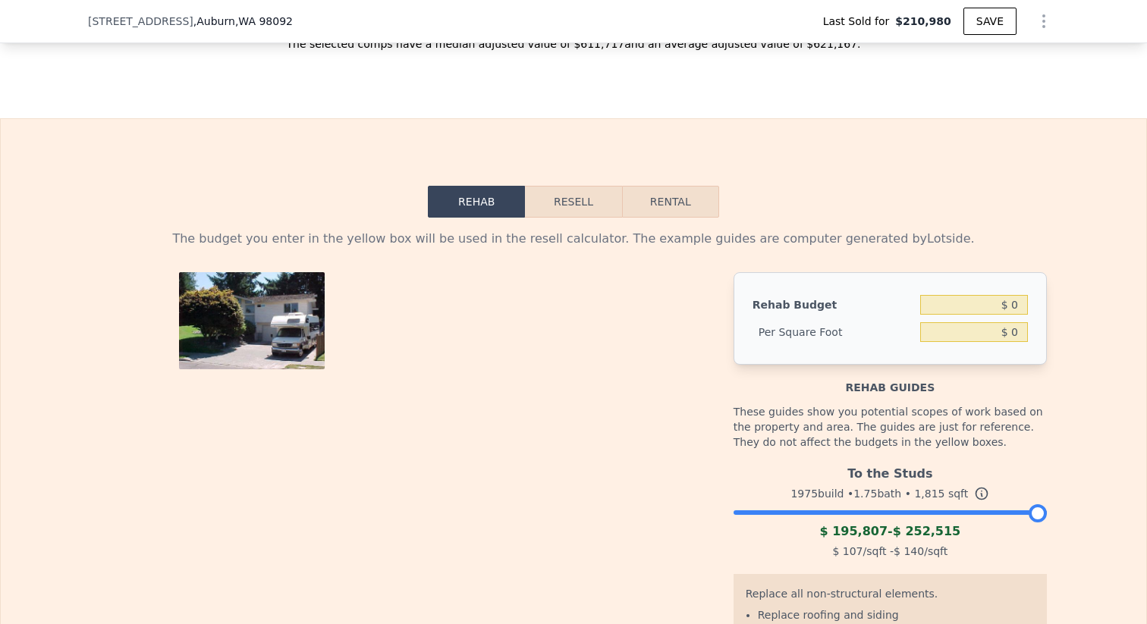 This screenshot has height=624, width=1147. Describe the element at coordinates (847, 551) in the screenshot. I see `span: $ 107` at that location.